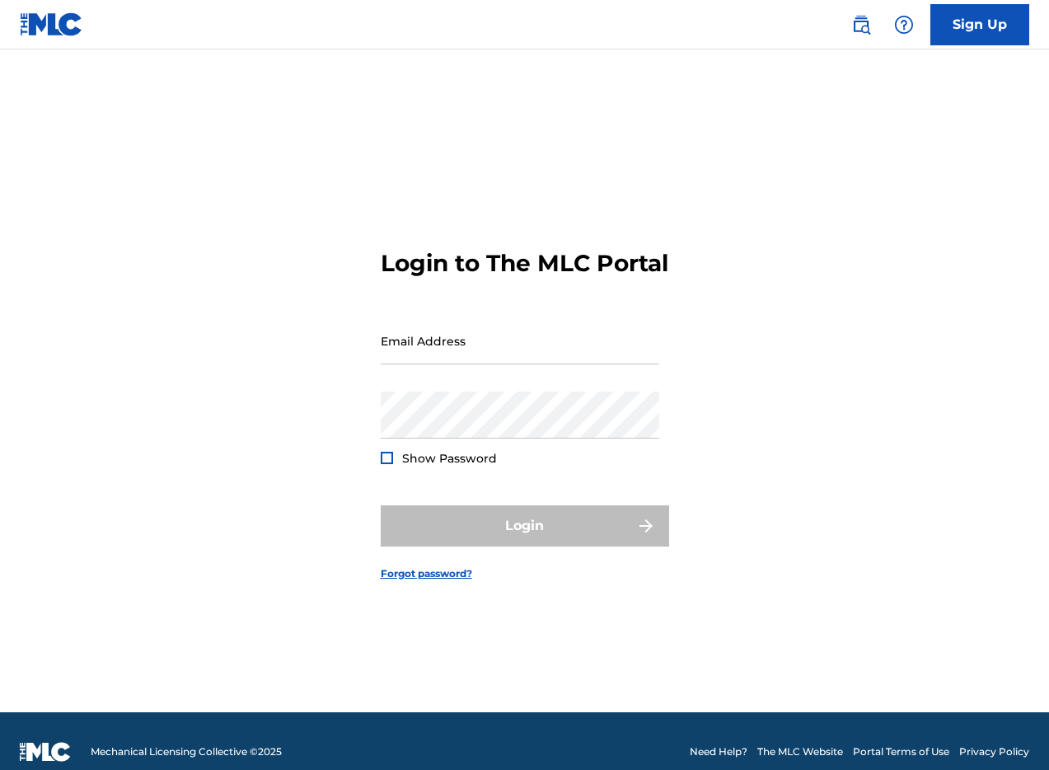  I want to click on img: logo, so click(45, 752).